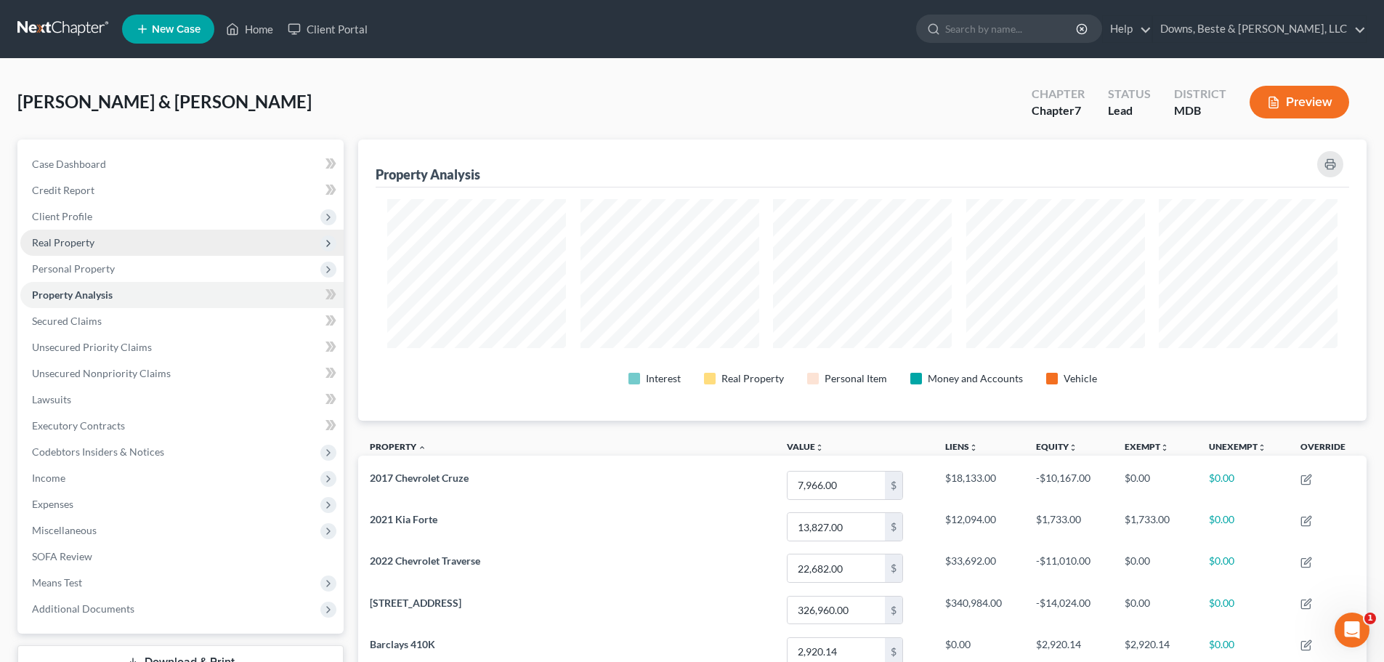 The width and height of the screenshot is (1384, 662). Describe the element at coordinates (92, 347) in the screenshot. I see `span: Unsecured Priority Claims` at that location.